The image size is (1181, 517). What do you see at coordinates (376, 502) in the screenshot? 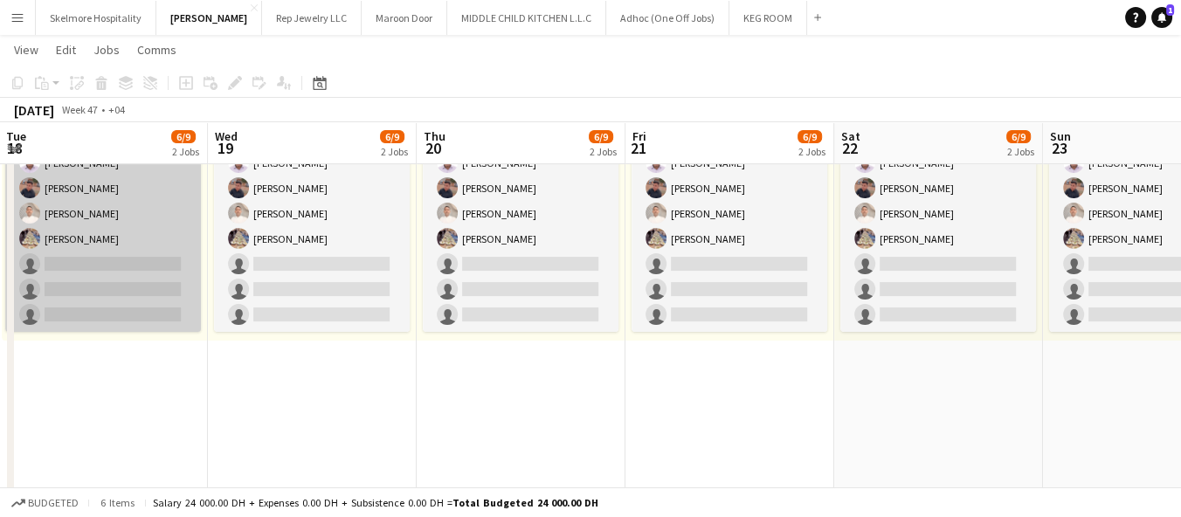
I see `div: Salary 24 000.00 DH + Expenses 0.00 DH + Subsistence 0.00 DH =` at bounding box center [376, 502].